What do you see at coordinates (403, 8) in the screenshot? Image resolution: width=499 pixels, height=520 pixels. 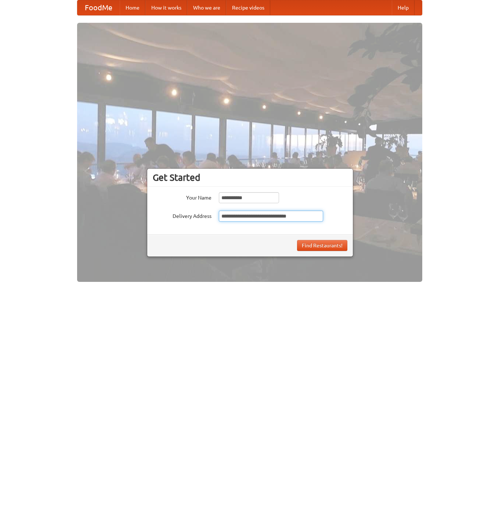 I see `a: Help` at bounding box center [403, 8].